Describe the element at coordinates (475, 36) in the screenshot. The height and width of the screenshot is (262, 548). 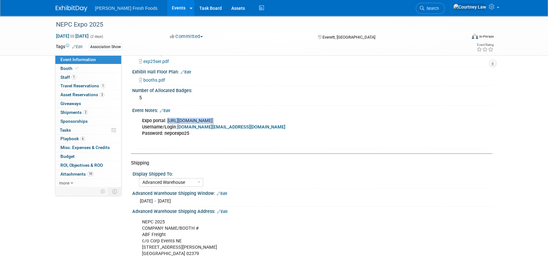
I see `img: Format-Inperson.png` at that location.